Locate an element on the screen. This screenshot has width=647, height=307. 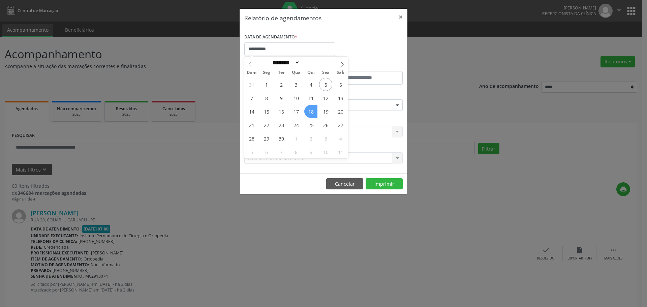
span: Setembro 5, 2025 is located at coordinates (326, 84).